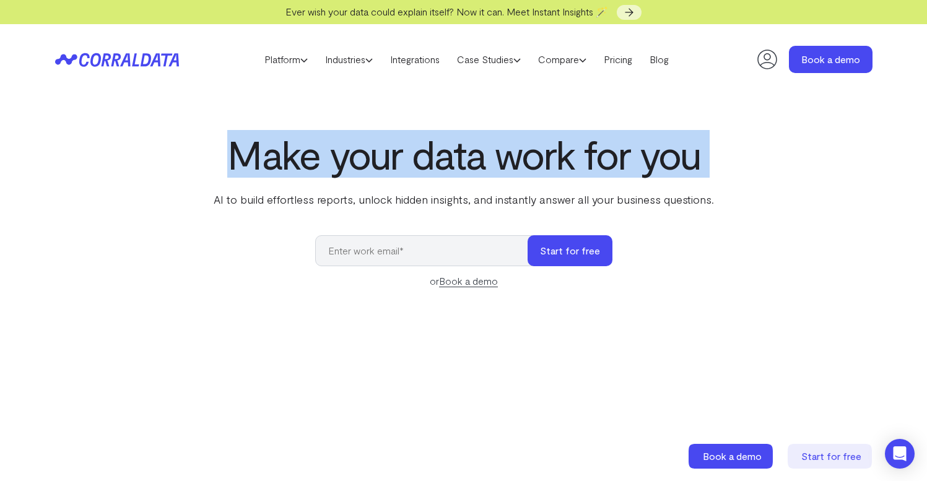  What do you see at coordinates (415, 59) in the screenshot?
I see `a: Integrations` at bounding box center [415, 59].